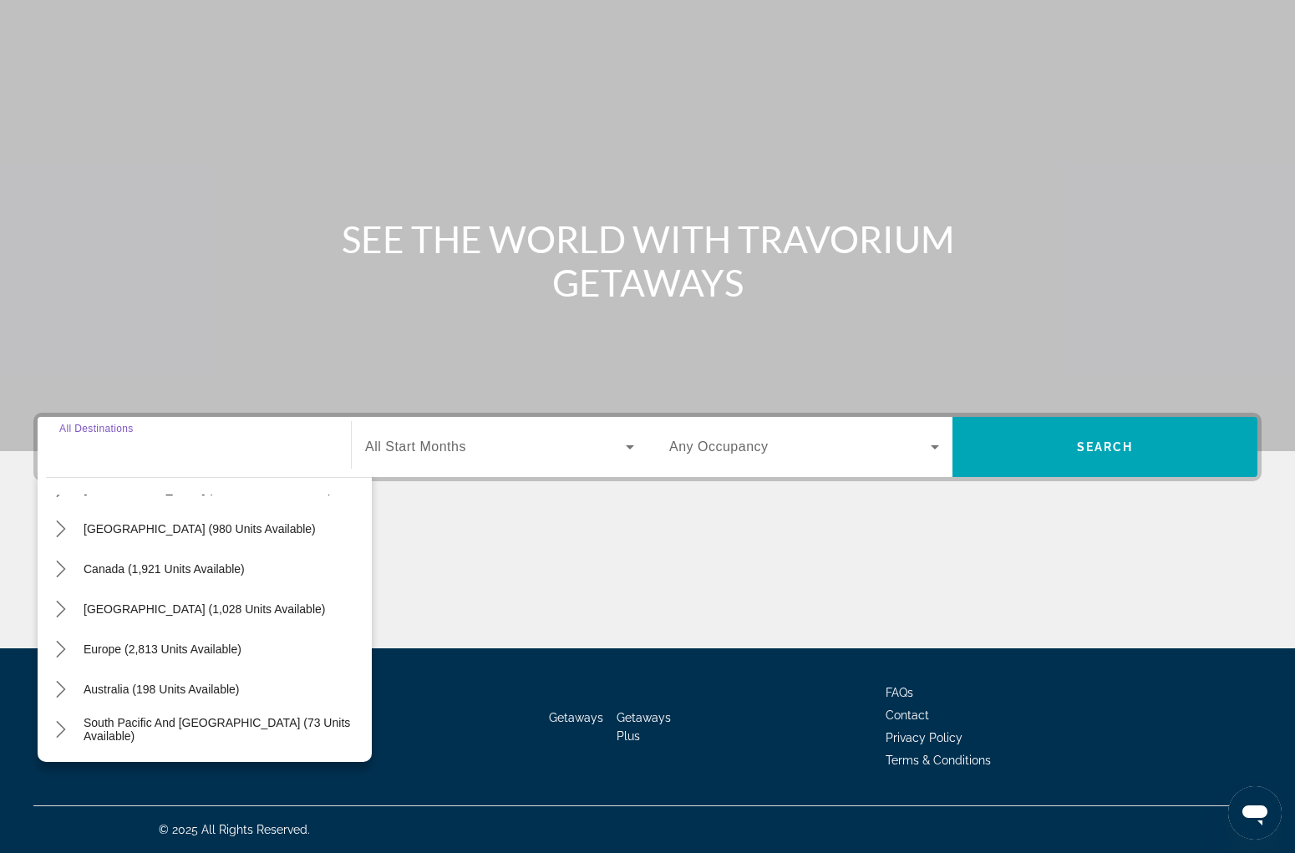  Describe the element at coordinates (576, 718) in the screenshot. I see `span: Getaways` at that location.